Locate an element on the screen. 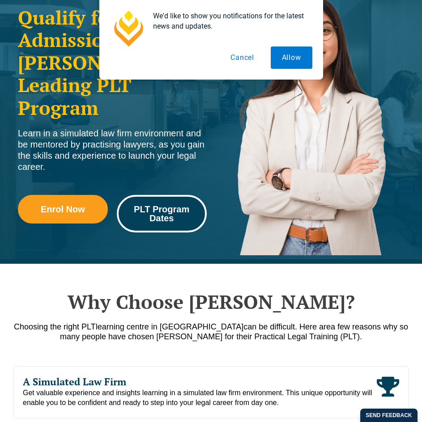 This screenshot has width=422, height=422. div: 1 / 7 is located at coordinates (211, 392).